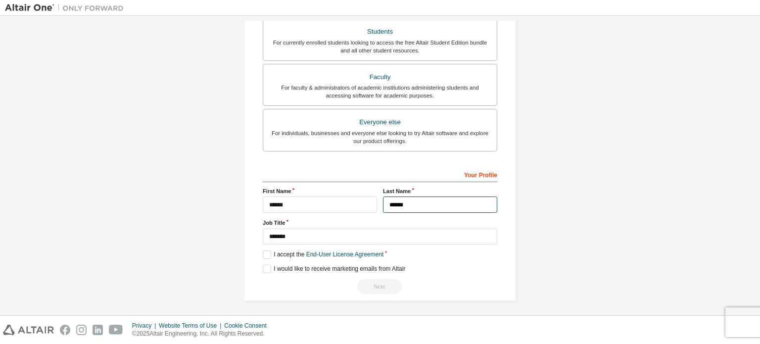 The height and width of the screenshot is (344, 760). I want to click on div: Everyone else, so click(380, 122).